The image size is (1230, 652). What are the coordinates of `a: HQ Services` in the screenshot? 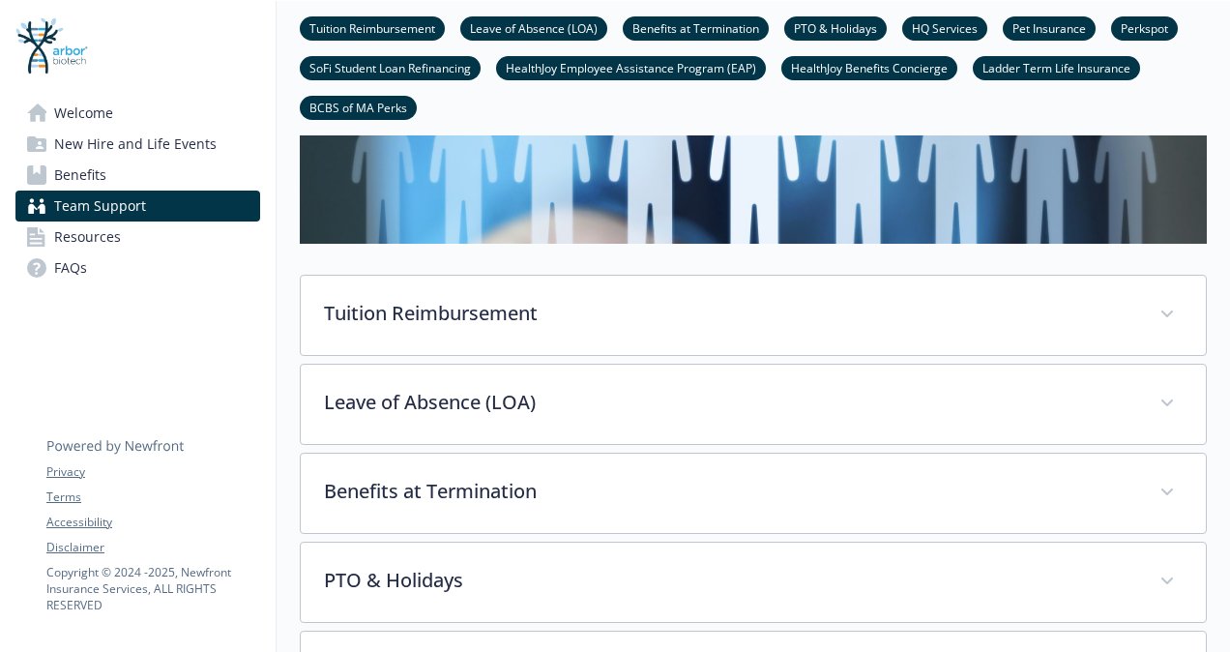 It's located at (945, 27).